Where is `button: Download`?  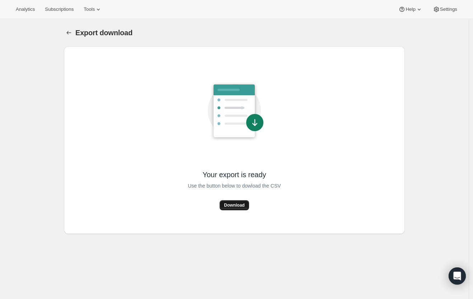 button: Download is located at coordinates (234, 205).